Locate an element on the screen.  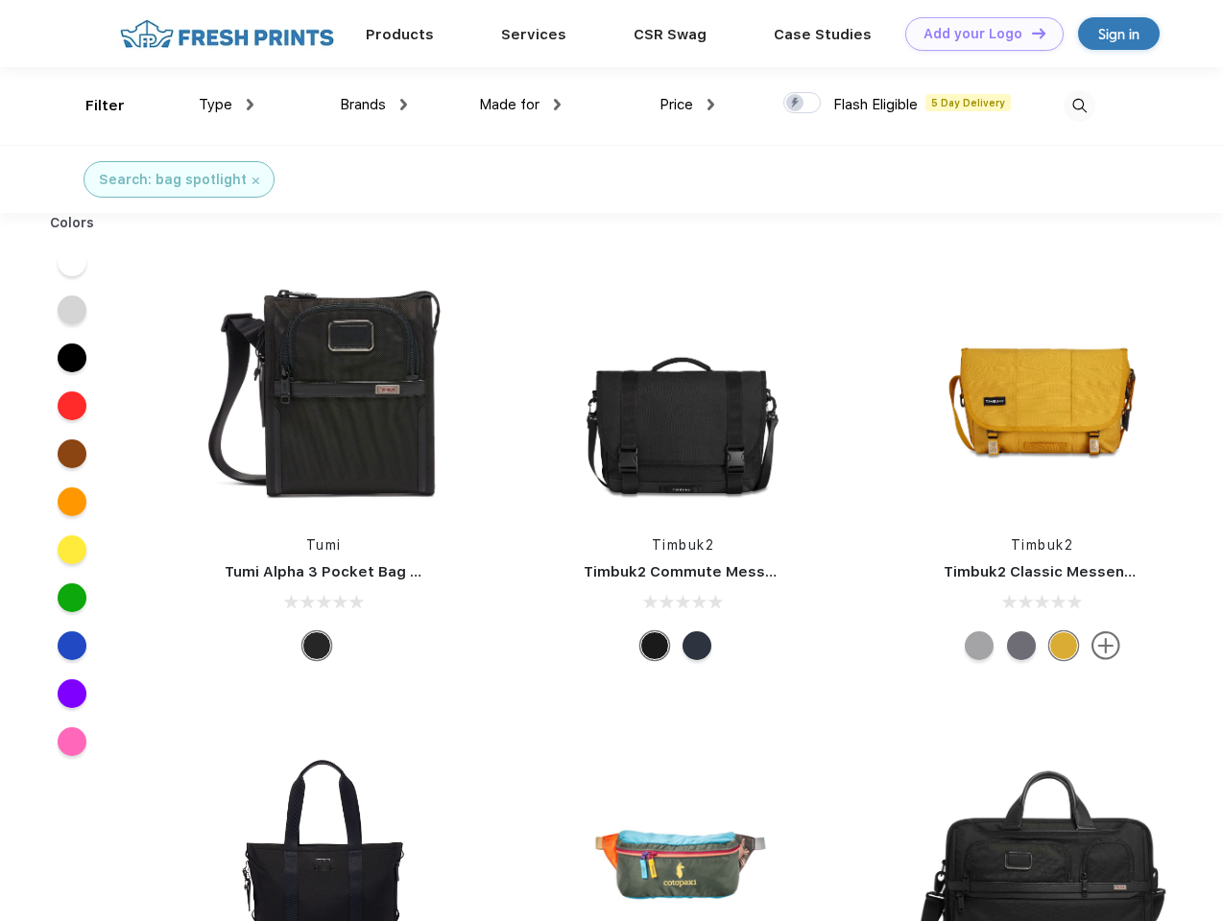
a: Tumi Alpha 3 Pocket Bag Small is located at coordinates (337, 572).